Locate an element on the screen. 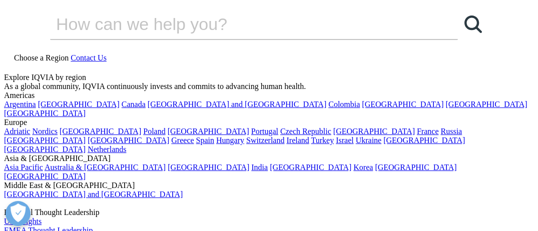 This screenshot has height=231, width=538. button: Open Preferences is located at coordinates (18, 214).